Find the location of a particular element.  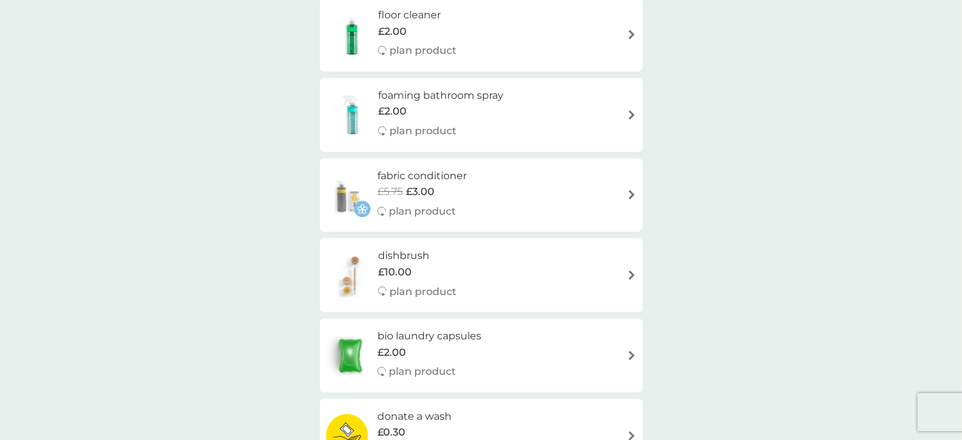

h6: bio laundry capsules is located at coordinates (429, 336).